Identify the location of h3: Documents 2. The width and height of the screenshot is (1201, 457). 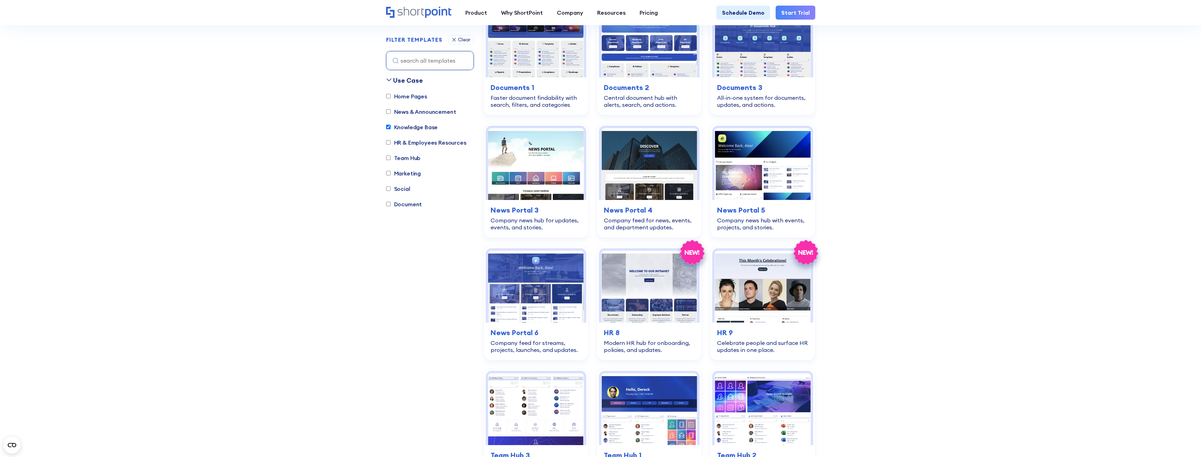
(649, 88).